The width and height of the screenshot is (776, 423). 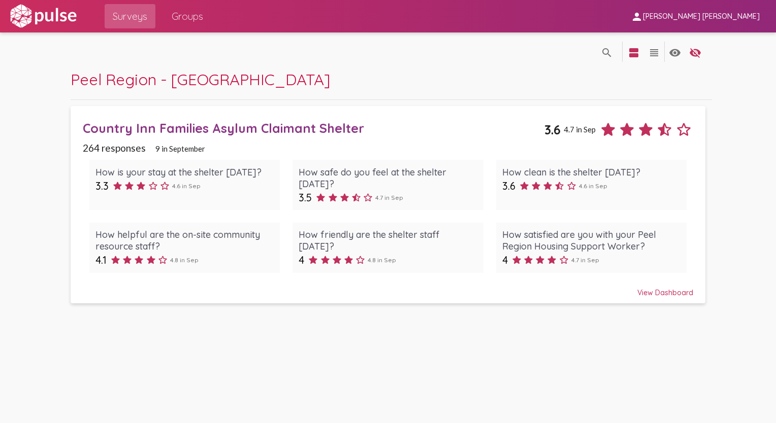 I want to click on span: 264 responses, so click(x=114, y=148).